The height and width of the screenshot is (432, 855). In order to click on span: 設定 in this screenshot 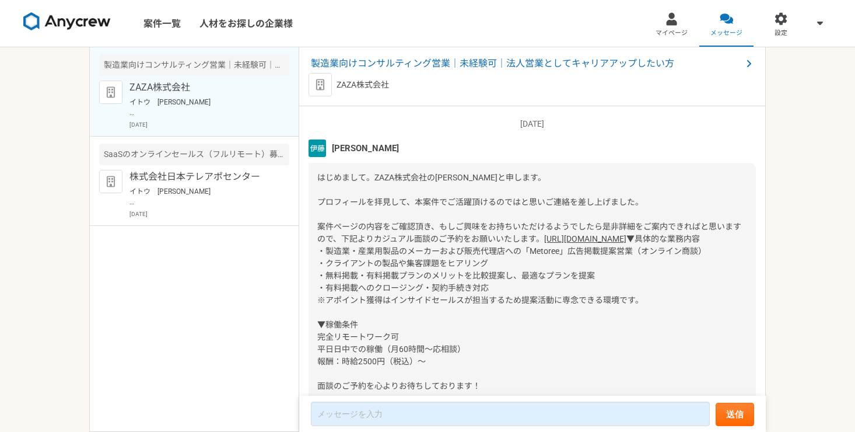, I will do `click(781, 33)`.